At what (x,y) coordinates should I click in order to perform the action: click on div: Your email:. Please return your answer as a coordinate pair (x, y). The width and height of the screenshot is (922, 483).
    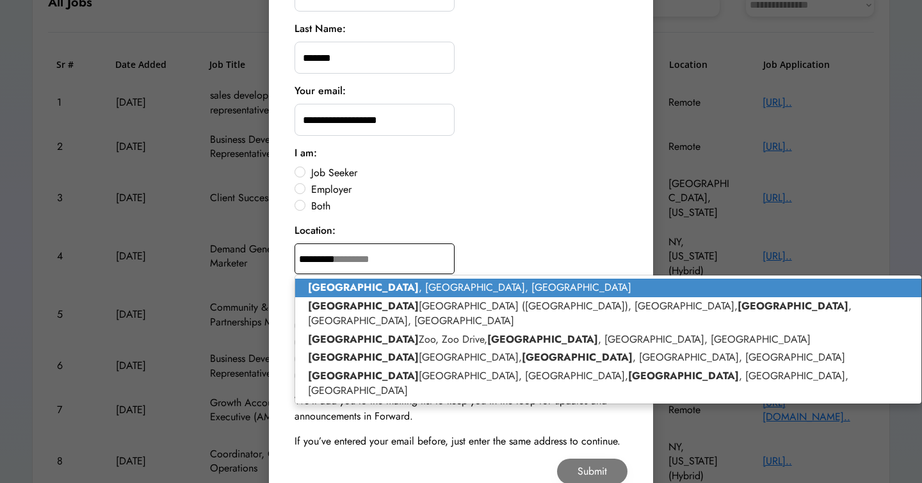
    Looking at the image, I should click on (320, 91).